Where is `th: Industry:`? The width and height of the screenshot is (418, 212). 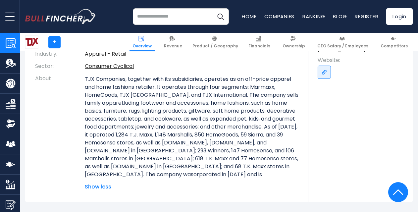
th: Industry: is located at coordinates (60, 54).